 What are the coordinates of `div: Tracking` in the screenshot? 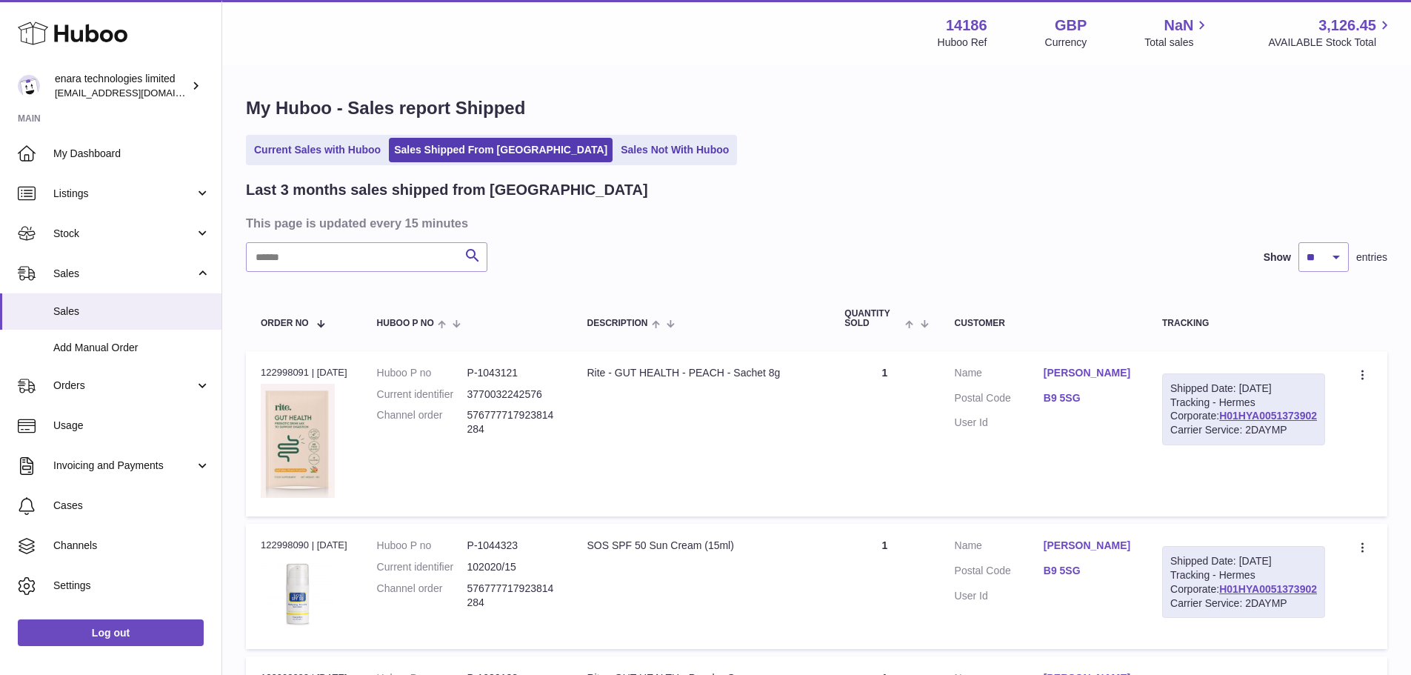 It's located at (1243, 323).